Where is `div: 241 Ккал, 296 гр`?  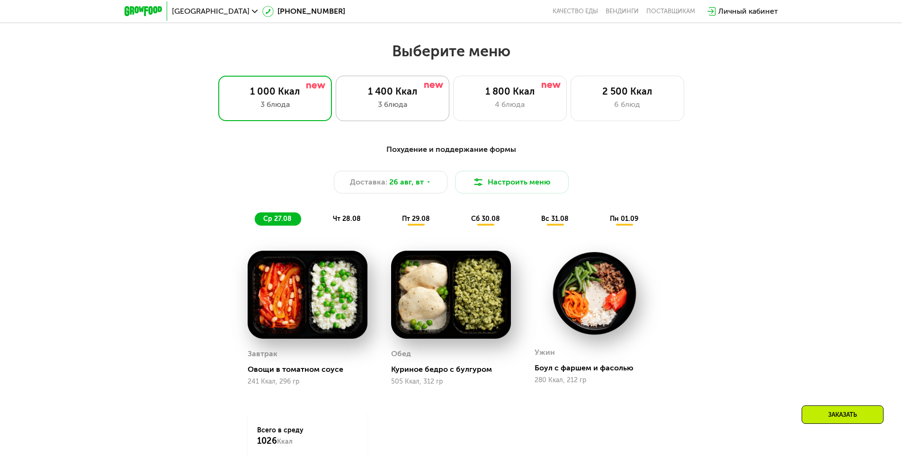 div: 241 Ккал, 296 гр is located at coordinates (307, 382).